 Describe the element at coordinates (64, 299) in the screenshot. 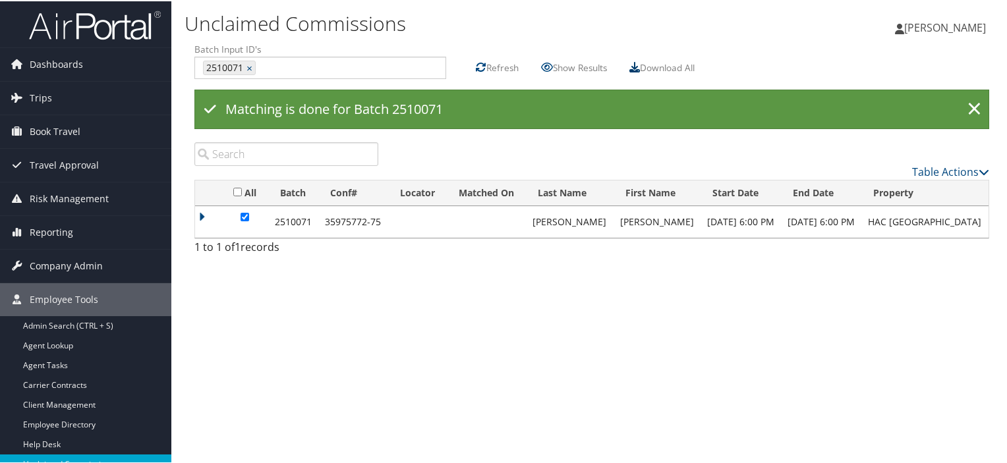

I see `span: Employee Tools` at that location.